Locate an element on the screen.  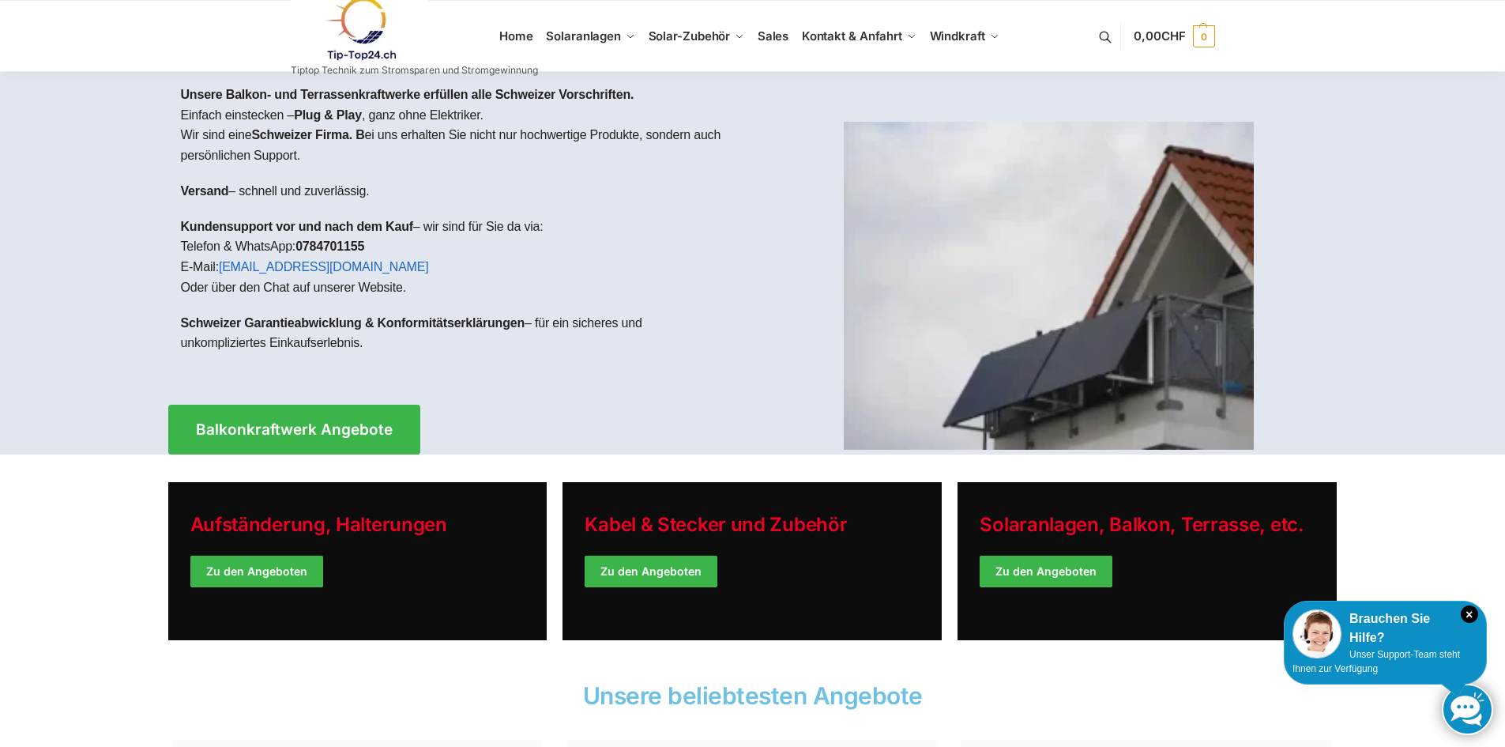
p: – für ein sicheres und unkompliziertes Einkaufserlebnis. is located at coordinates (461, 333).